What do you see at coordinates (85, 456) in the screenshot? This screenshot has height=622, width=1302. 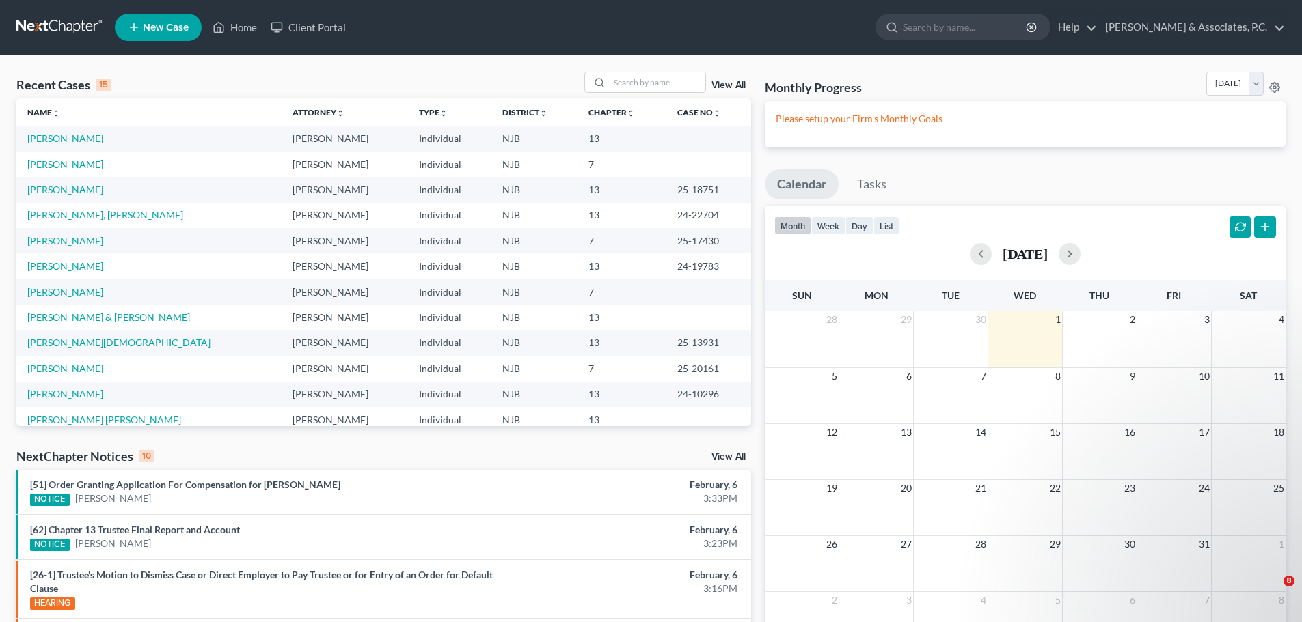 I see `div: NextChapter Notices` at bounding box center [85, 456].